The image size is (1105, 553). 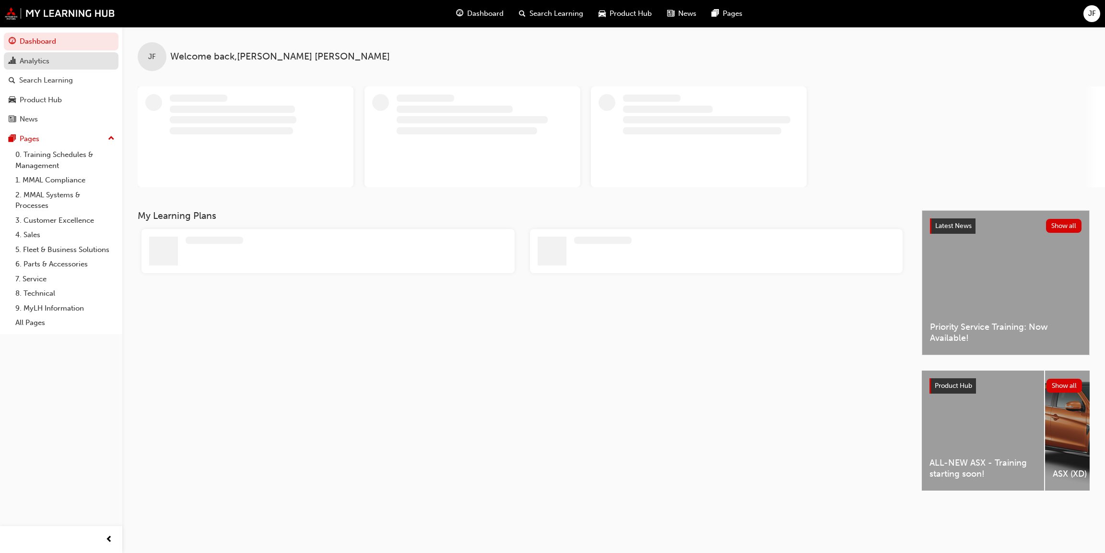 What do you see at coordinates (65, 235) in the screenshot?
I see `a: 4. Sales` at bounding box center [65, 235].